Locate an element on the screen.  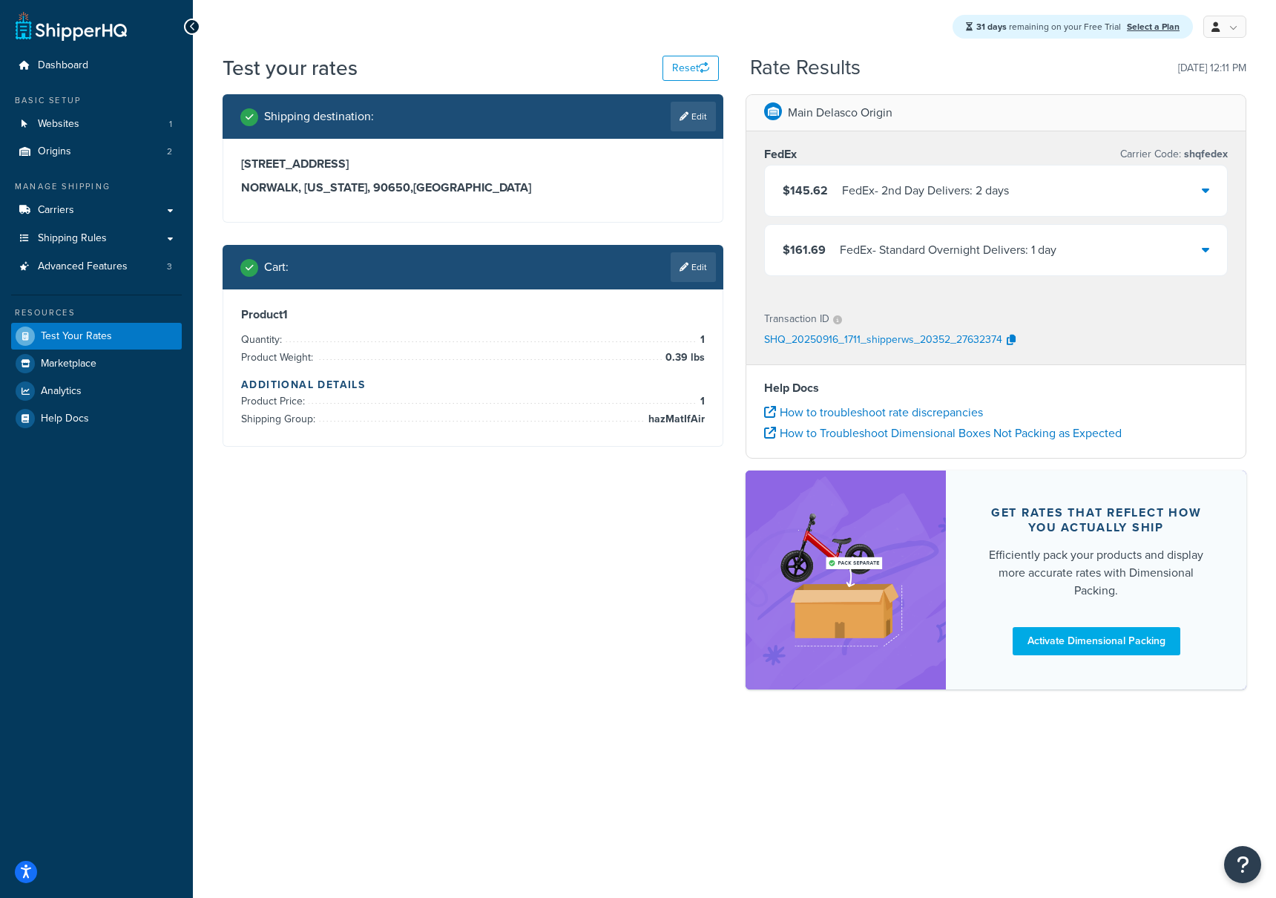
a: Marketplace is located at coordinates (96, 364).